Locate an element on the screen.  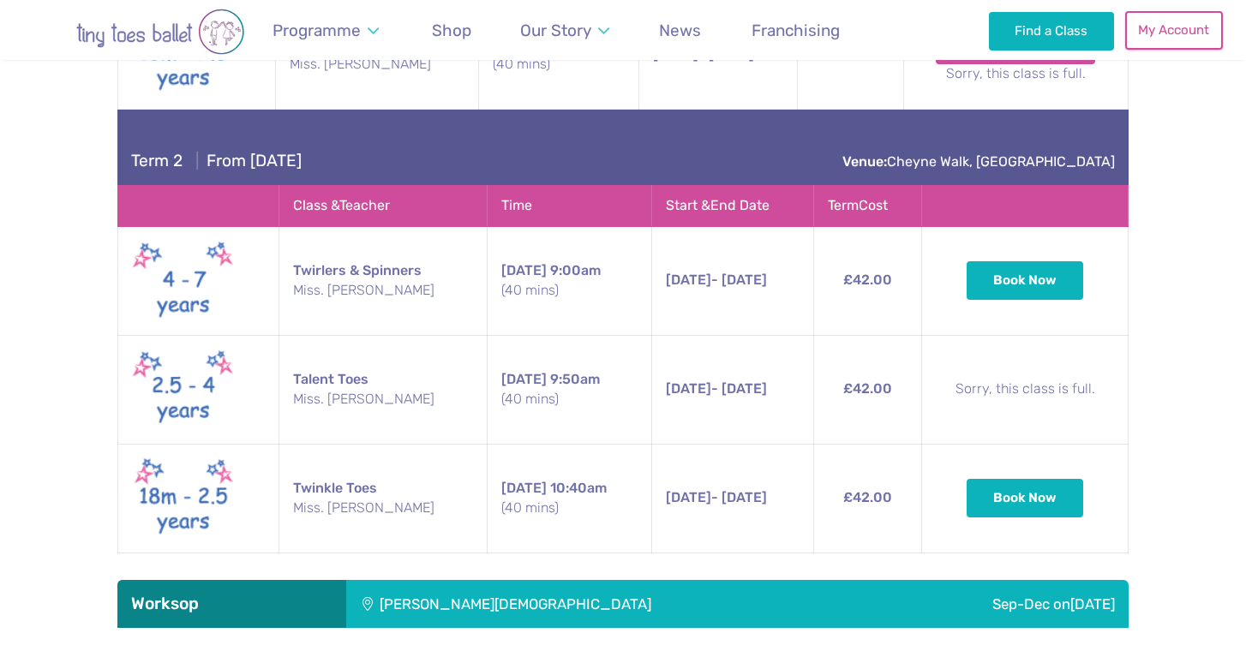
th: Time is located at coordinates (570, 206).